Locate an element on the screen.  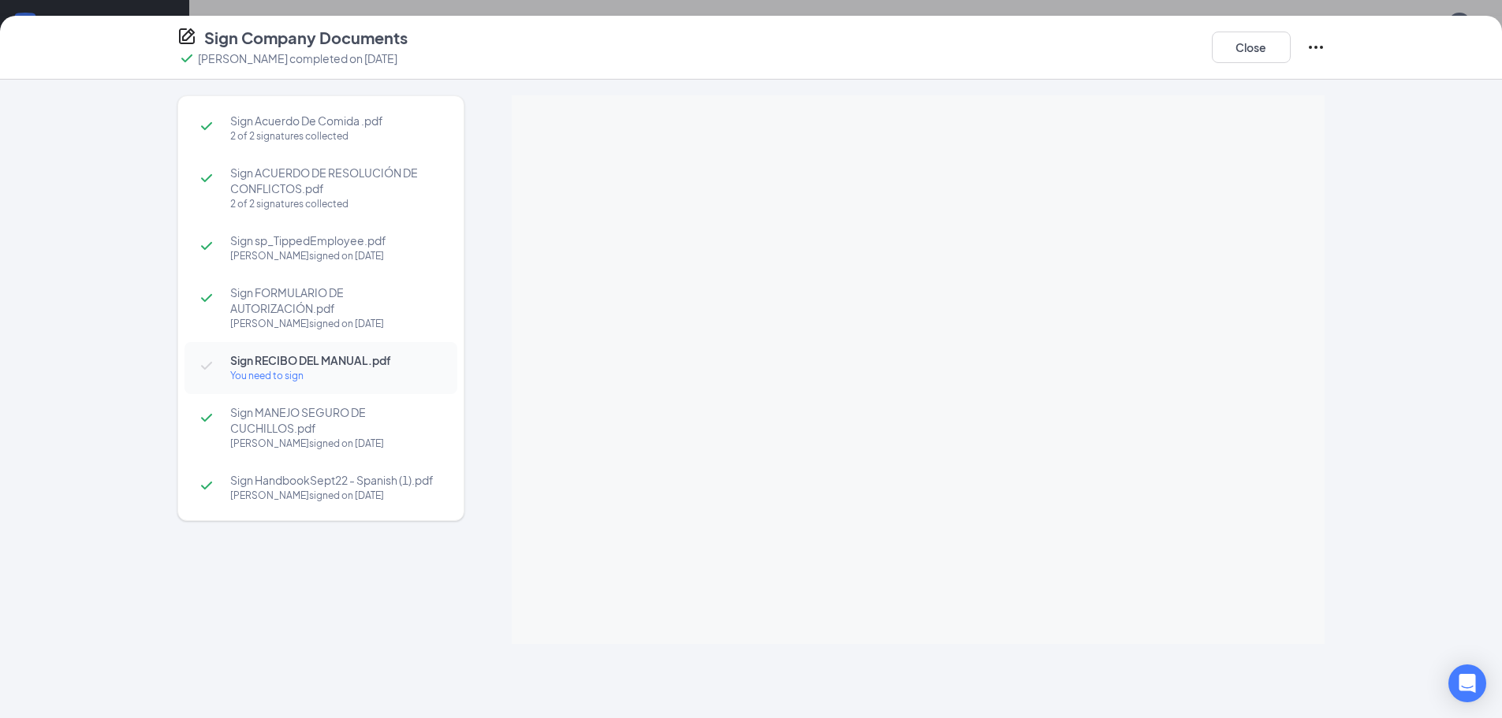
svg: Ellipses is located at coordinates (1316, 47).